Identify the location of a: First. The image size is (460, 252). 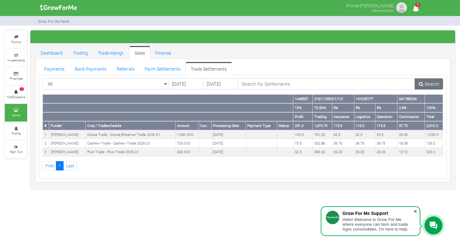
(49, 165).